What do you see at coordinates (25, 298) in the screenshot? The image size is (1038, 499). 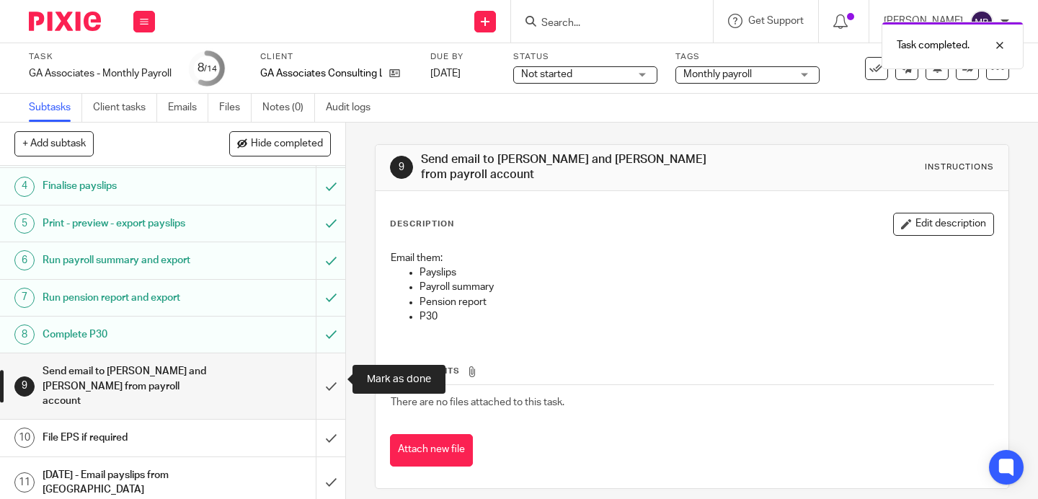 I see `div: 7` at bounding box center [25, 298].